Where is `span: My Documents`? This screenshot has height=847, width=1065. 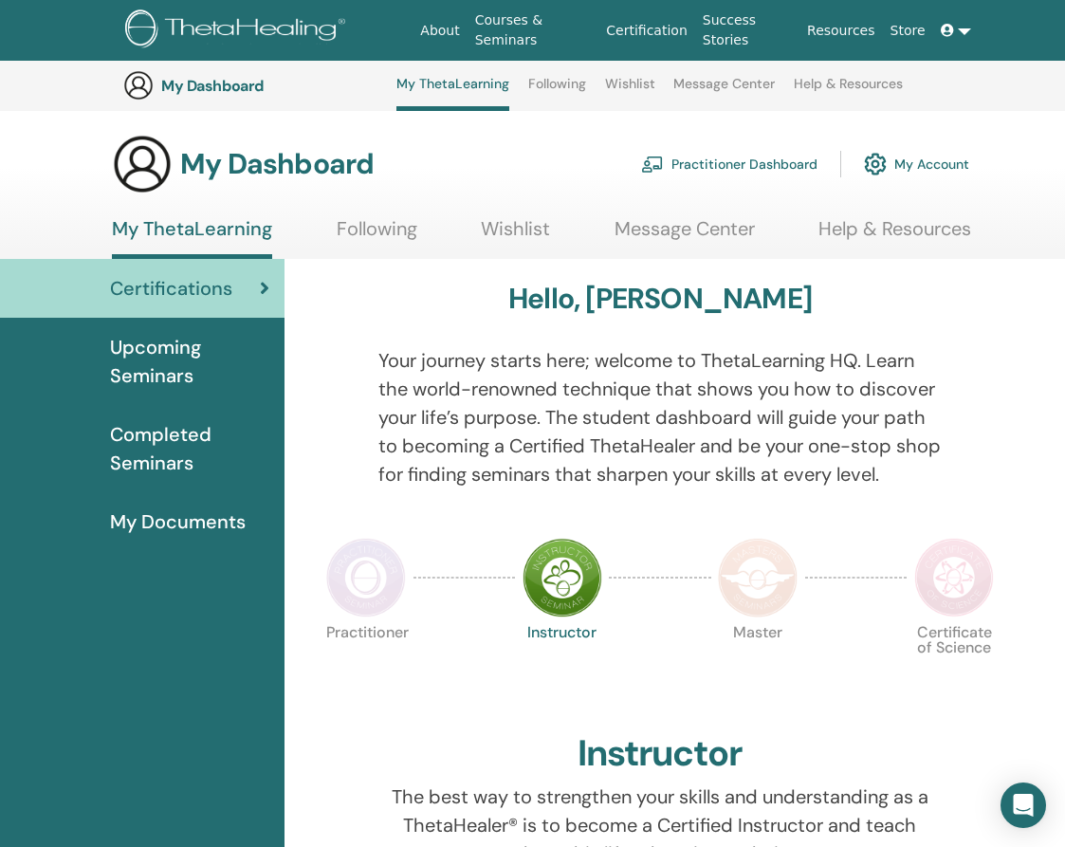
span: My Documents is located at coordinates (177, 522).